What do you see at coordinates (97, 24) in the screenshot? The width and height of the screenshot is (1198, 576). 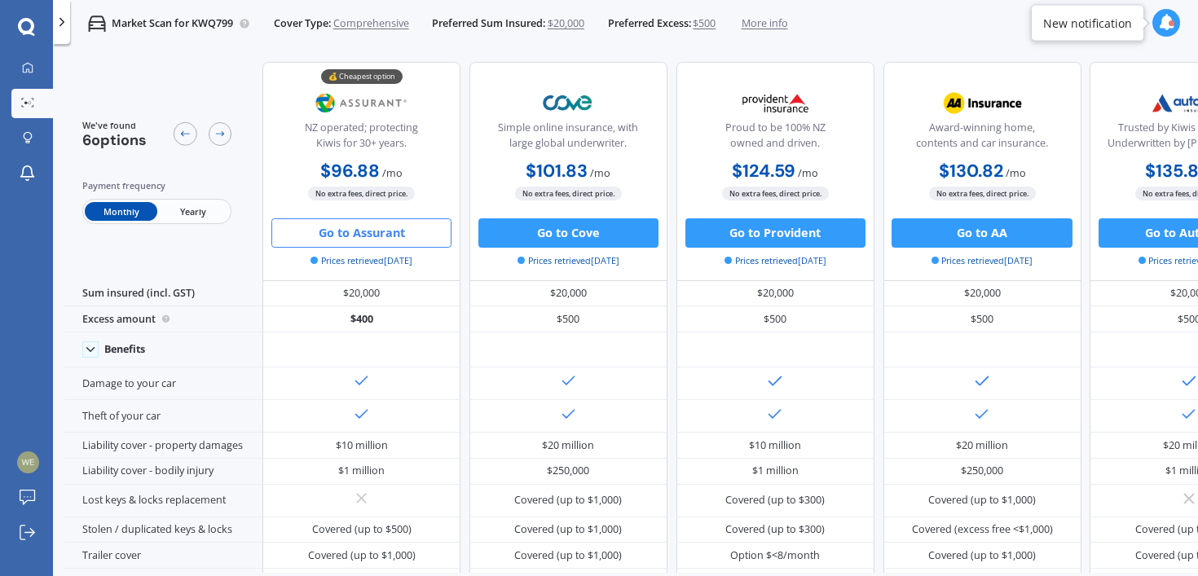 I see `img: car.f15378c7a67c060ca3f3.svg` at bounding box center [97, 24].